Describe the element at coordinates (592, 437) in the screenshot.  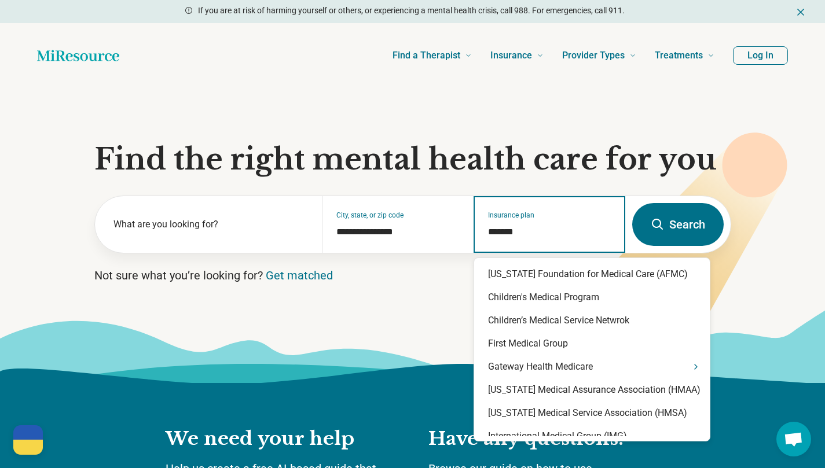
I see `div: International Medical Group (IMG)` at that location.